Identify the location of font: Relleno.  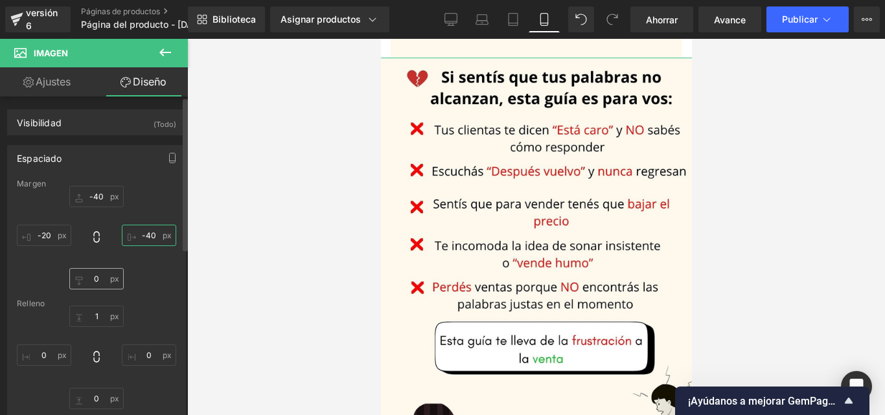
(30, 303).